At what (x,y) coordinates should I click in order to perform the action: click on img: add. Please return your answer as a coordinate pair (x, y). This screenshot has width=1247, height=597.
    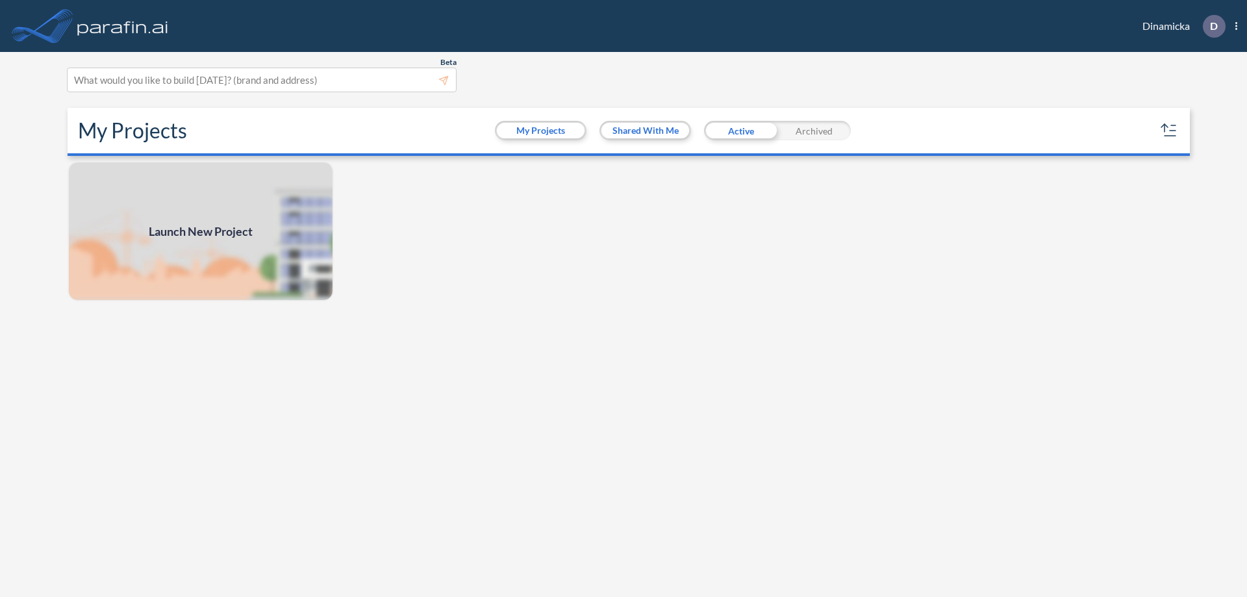
    Looking at the image, I should click on (201, 231).